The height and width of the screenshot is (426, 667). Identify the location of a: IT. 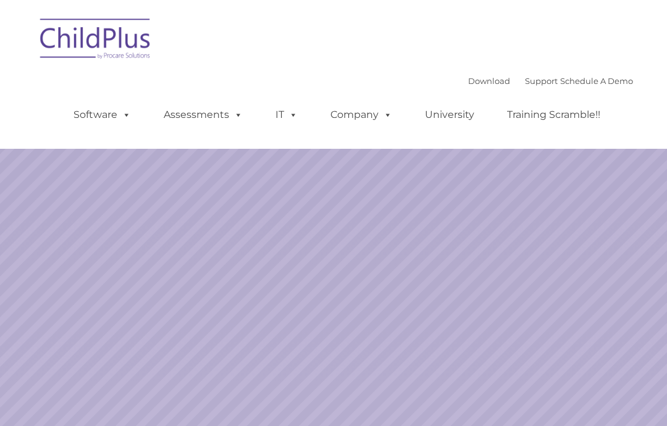
(287, 115).